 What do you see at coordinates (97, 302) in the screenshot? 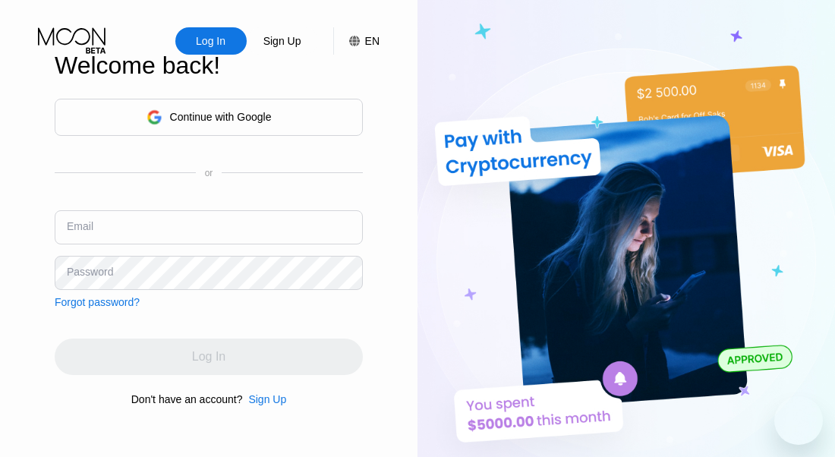
I see `div: Forgot password?` at bounding box center [97, 302].